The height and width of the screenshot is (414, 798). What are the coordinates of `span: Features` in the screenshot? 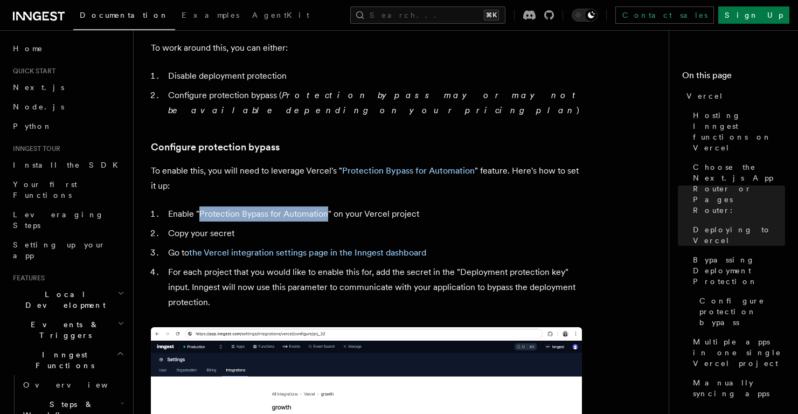 It's located at (26, 278).